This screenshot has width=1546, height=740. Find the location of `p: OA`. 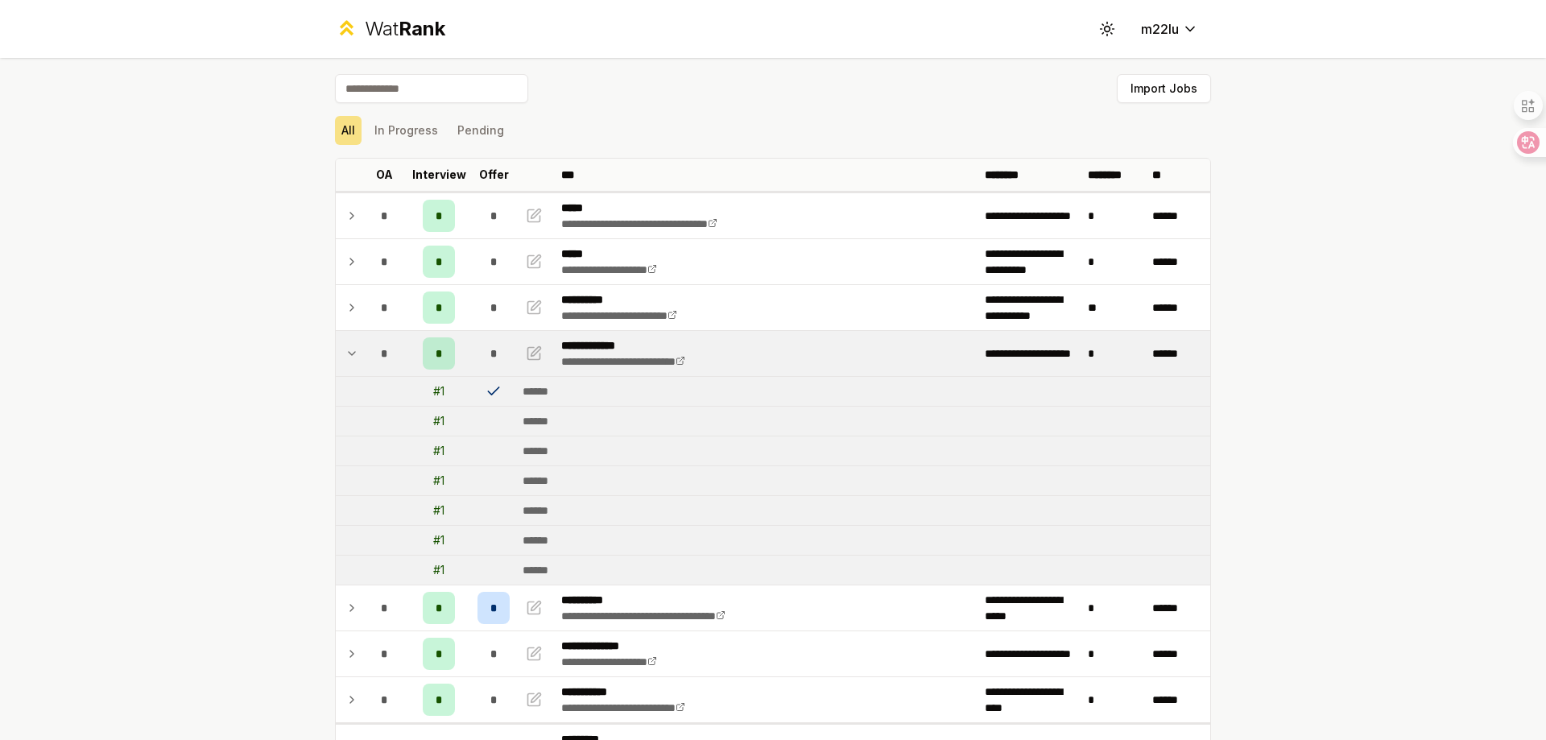

p: OA is located at coordinates (384, 175).